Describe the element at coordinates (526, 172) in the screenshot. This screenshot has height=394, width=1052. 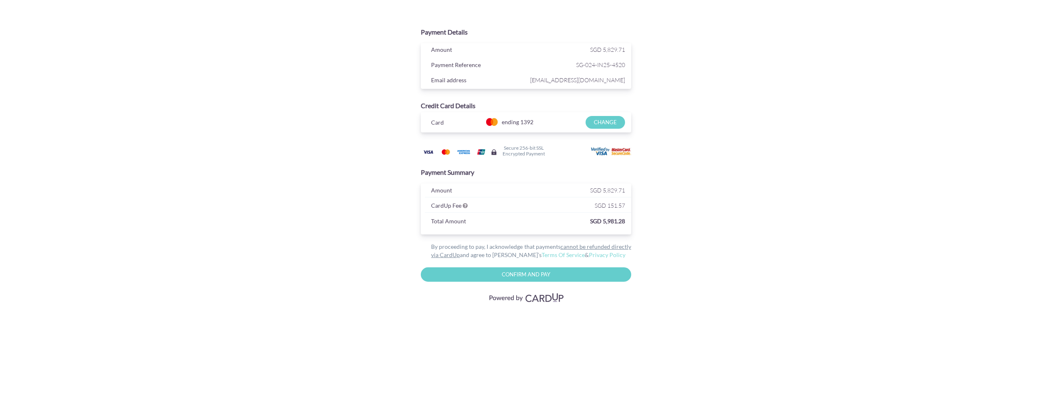
I see `div: Payment Summary` at that location.